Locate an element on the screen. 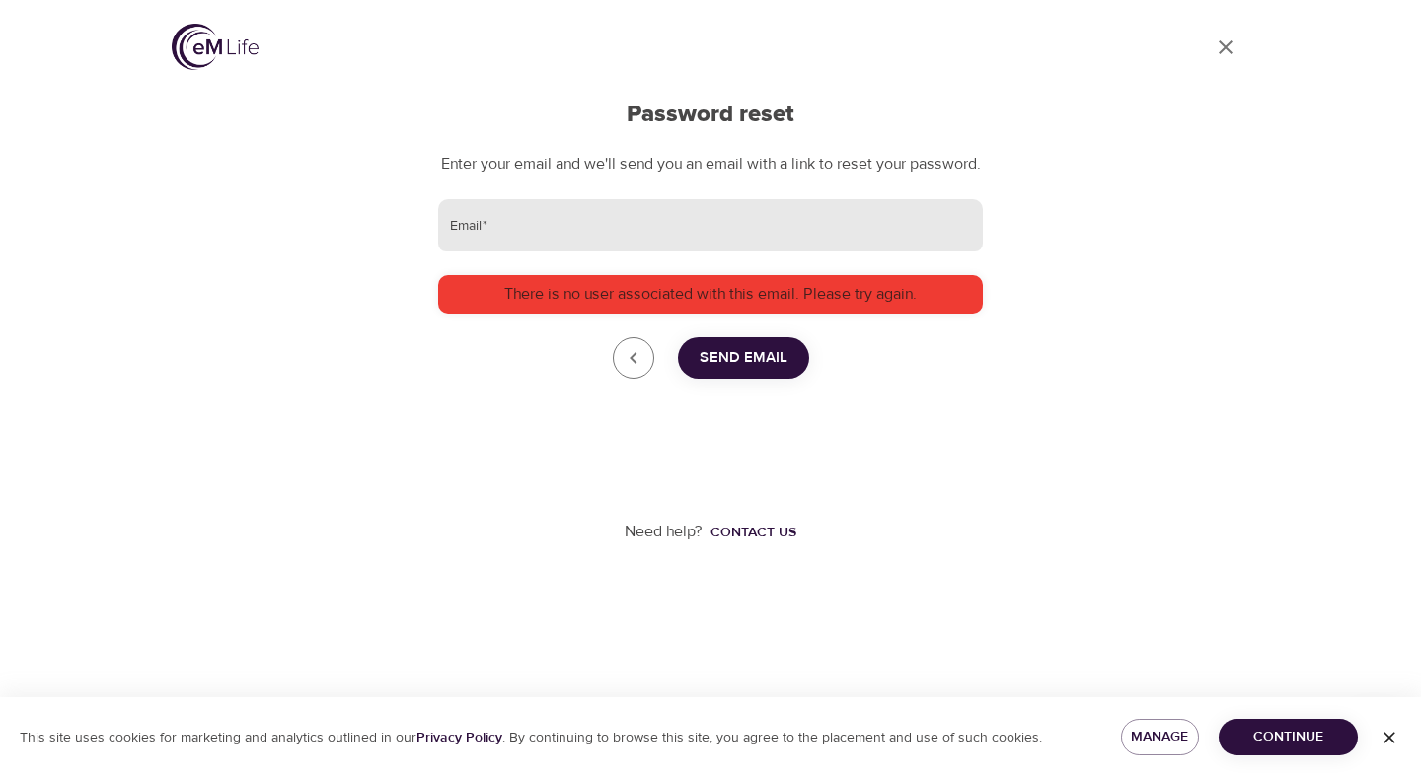  span: Send Email is located at coordinates (743, 358).